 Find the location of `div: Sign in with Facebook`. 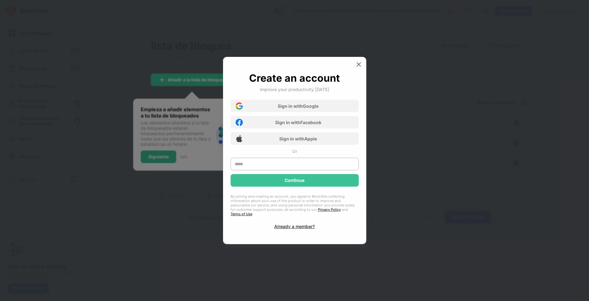

div: Sign in with Facebook is located at coordinates (298, 122).